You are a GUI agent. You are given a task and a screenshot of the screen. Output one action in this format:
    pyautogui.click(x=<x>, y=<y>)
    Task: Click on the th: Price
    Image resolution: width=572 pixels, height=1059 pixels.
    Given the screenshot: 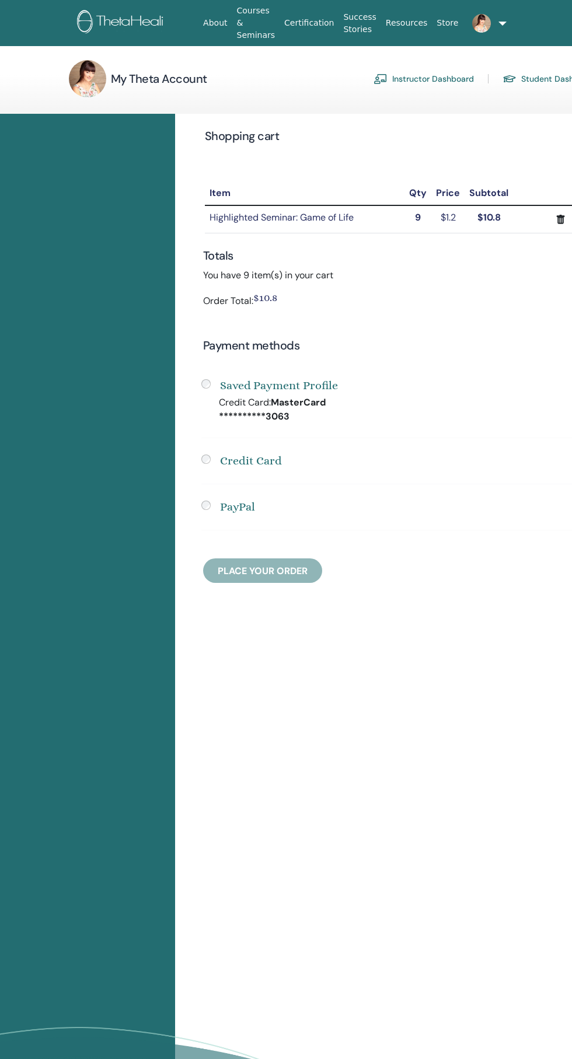 What is the action you would take?
    pyautogui.click(x=447, y=193)
    